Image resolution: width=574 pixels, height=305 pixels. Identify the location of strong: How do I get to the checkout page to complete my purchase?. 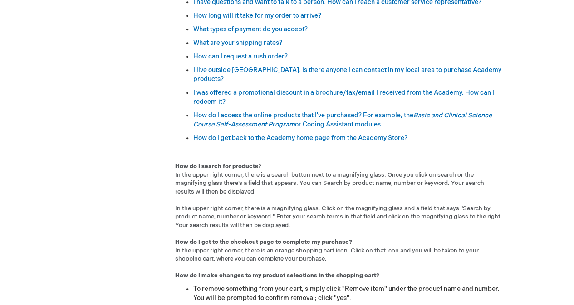
(264, 242).